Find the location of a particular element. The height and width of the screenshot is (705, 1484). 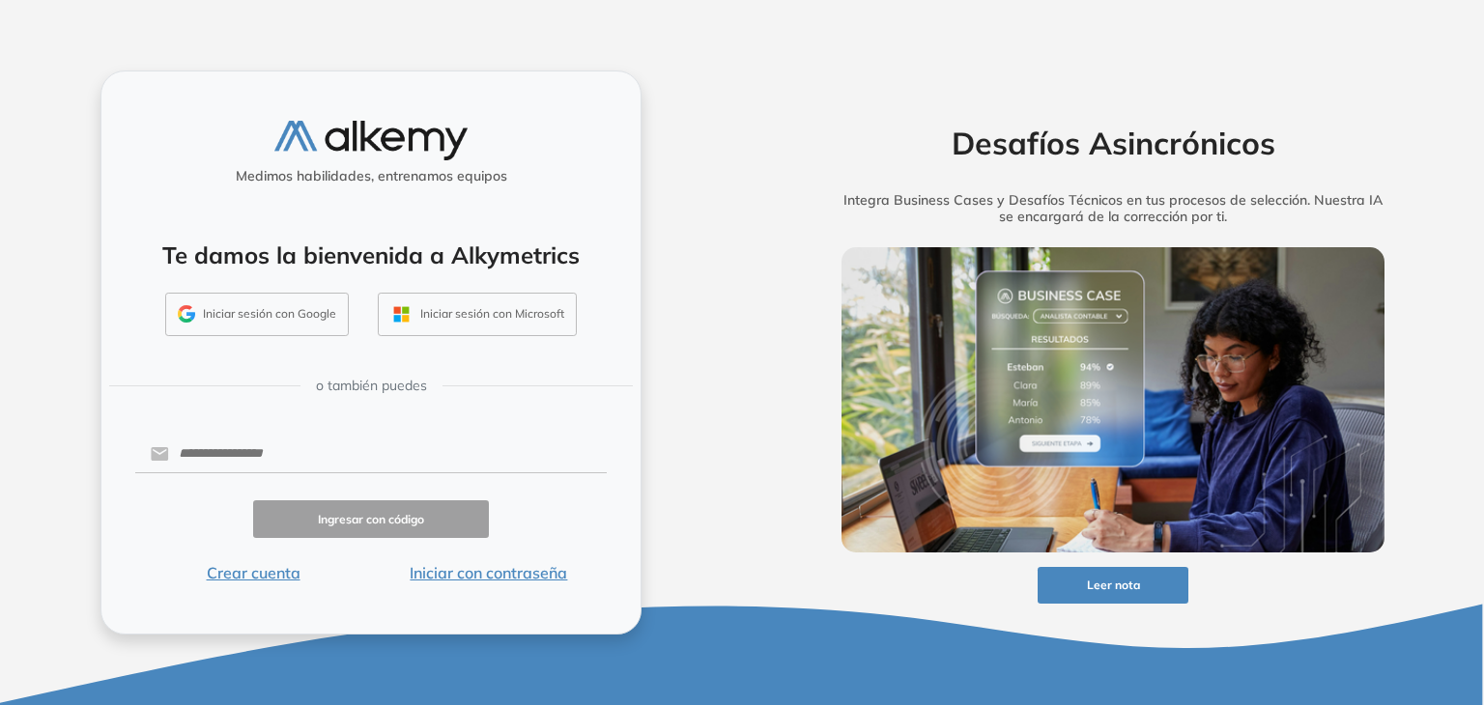

img: logo-alkemy is located at coordinates (371, 140).